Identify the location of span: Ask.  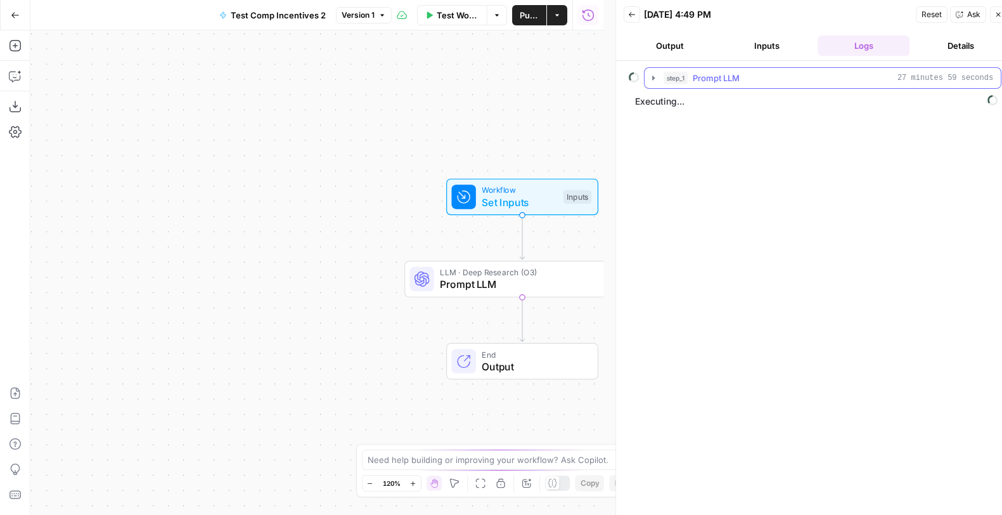
(973, 15).